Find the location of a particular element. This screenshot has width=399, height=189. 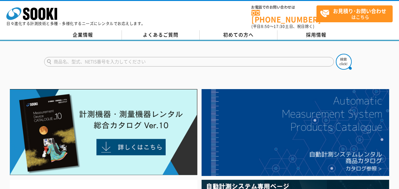

a: よくあるご質問 is located at coordinates (161, 35).